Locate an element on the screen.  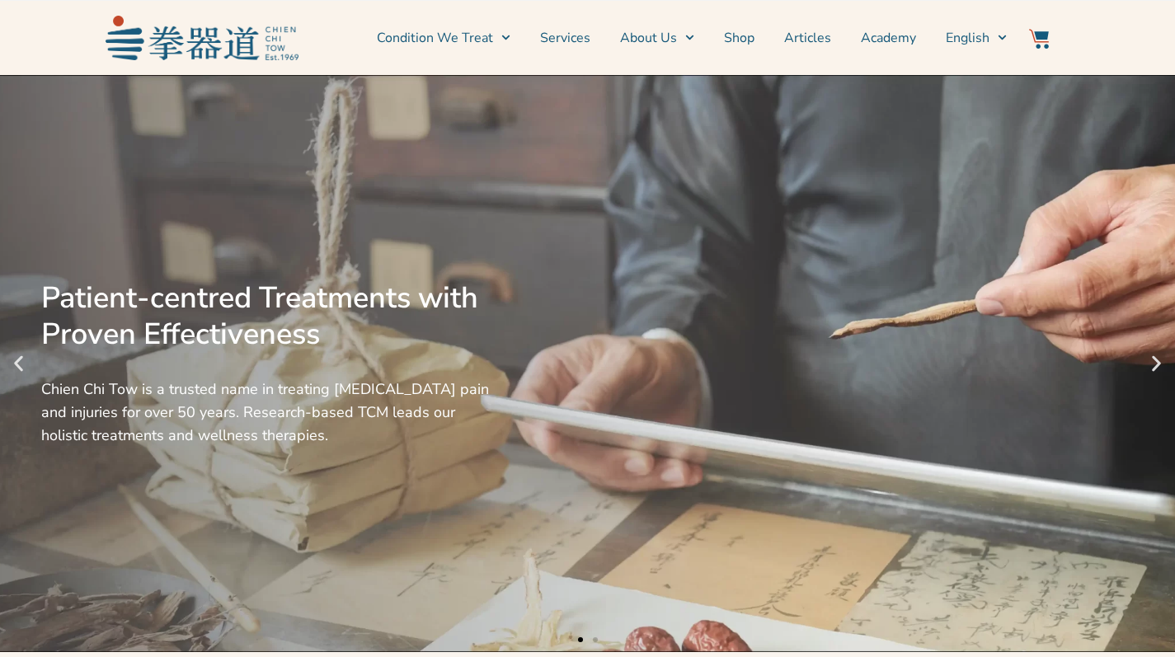
img: Website Icon-03 is located at coordinates (1039, 39).